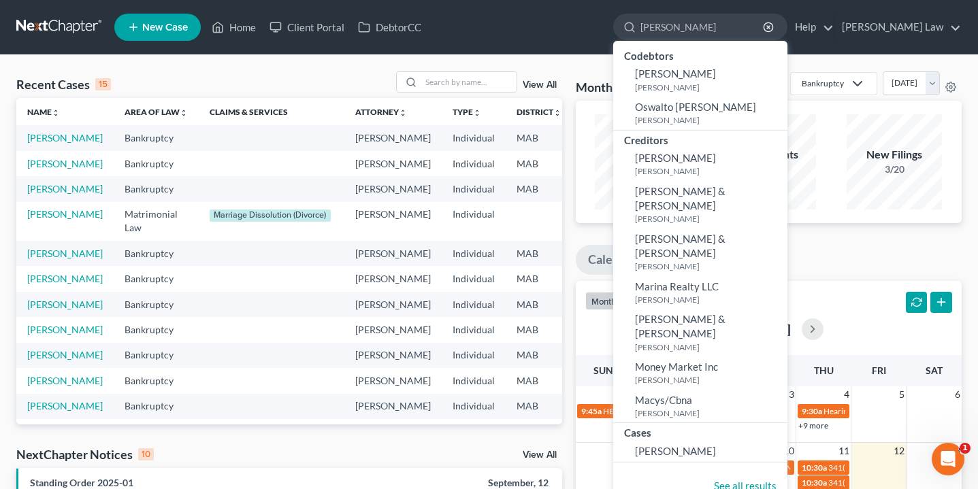 This screenshot has width=978, height=489. Describe the element at coordinates (822, 83) in the screenshot. I see `div: Bankruptcy` at that location.